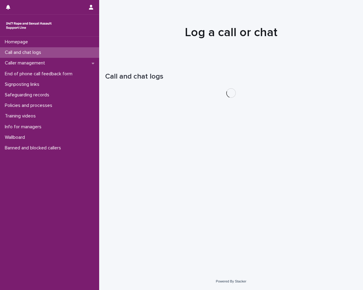 The width and height of the screenshot is (363, 290). Describe the element at coordinates (26, 63) in the screenshot. I see `p: Caller management` at that location.